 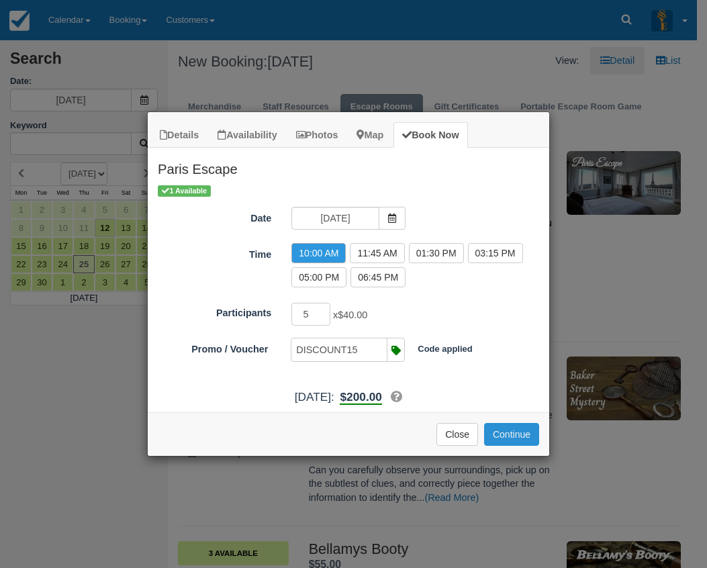 What do you see at coordinates (348, 165) in the screenshot?
I see `h2: Paris Escape` at bounding box center [348, 165].